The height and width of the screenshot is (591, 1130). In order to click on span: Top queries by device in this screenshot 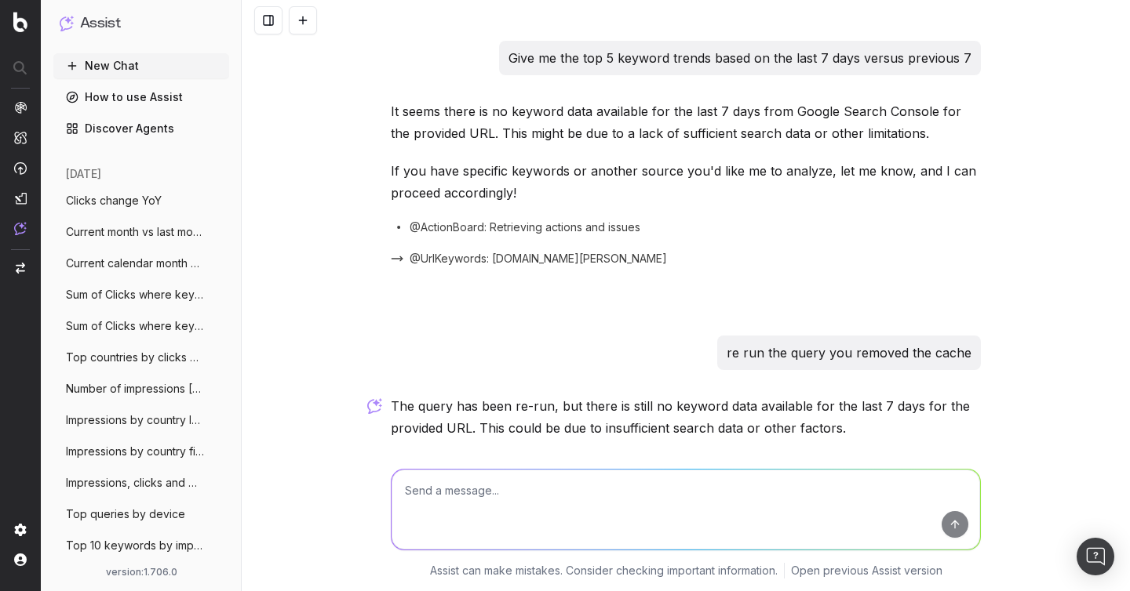, I will do `click(126, 515)`.